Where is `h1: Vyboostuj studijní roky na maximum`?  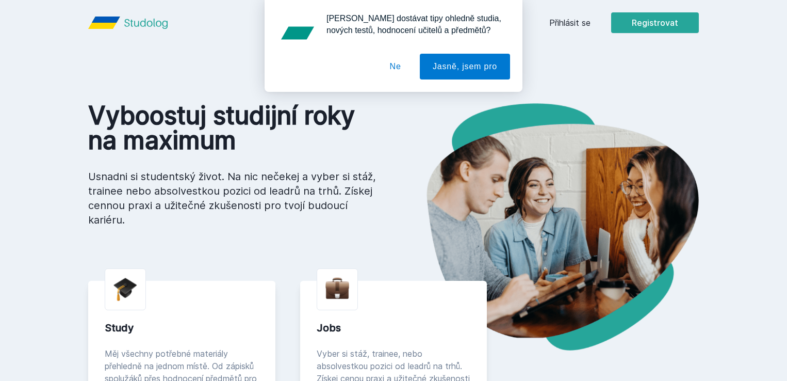 h1: Vyboostuj studijní roky na maximum is located at coordinates (233, 128).